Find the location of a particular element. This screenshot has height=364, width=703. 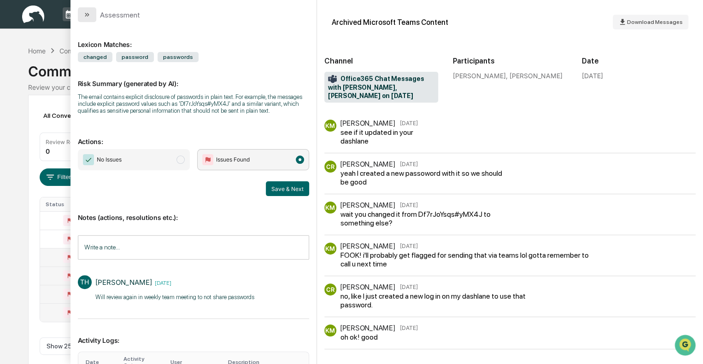

div: 0 is located at coordinates (47, 151).